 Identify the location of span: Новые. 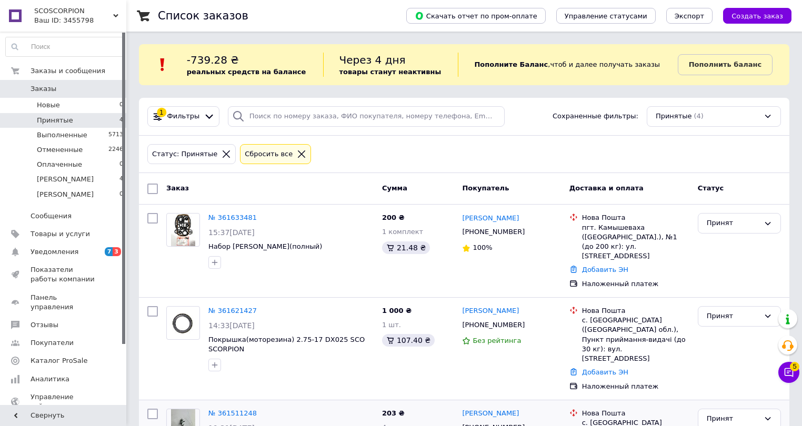
(48, 105).